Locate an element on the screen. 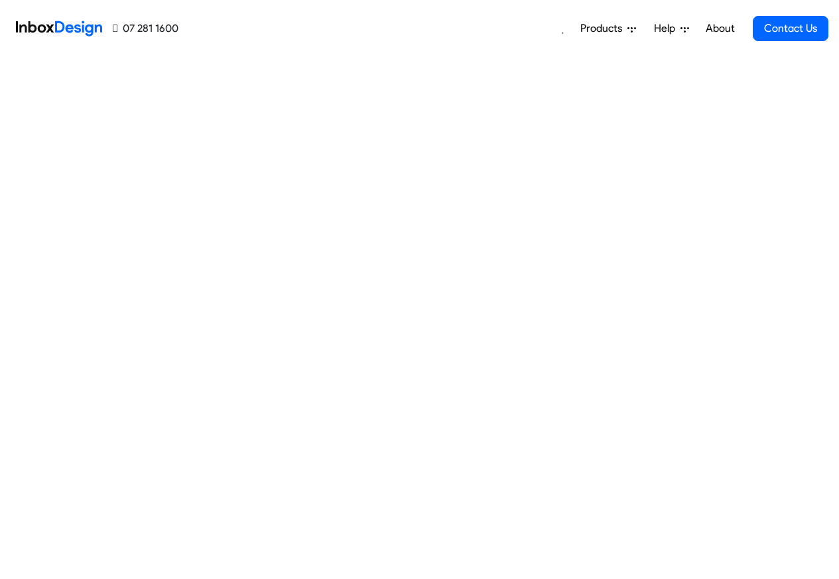 The image size is (839, 579). a: 07 281 1600 is located at coordinates (145, 29).